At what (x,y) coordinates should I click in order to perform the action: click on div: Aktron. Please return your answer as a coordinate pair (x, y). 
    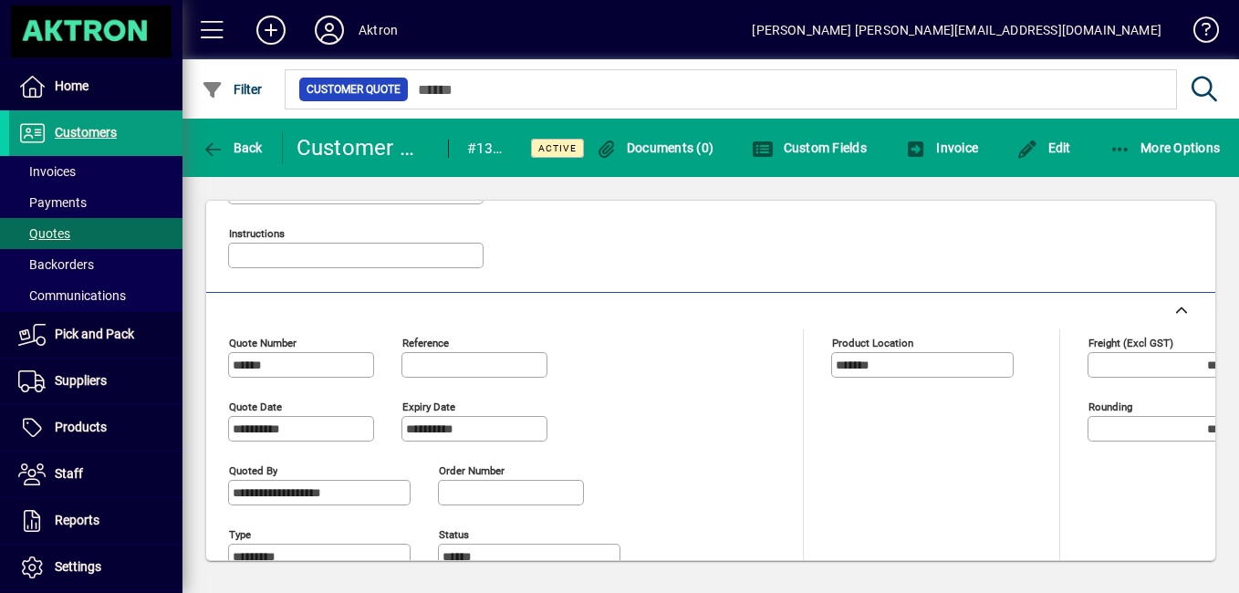
    Looking at the image, I should click on (378, 30).